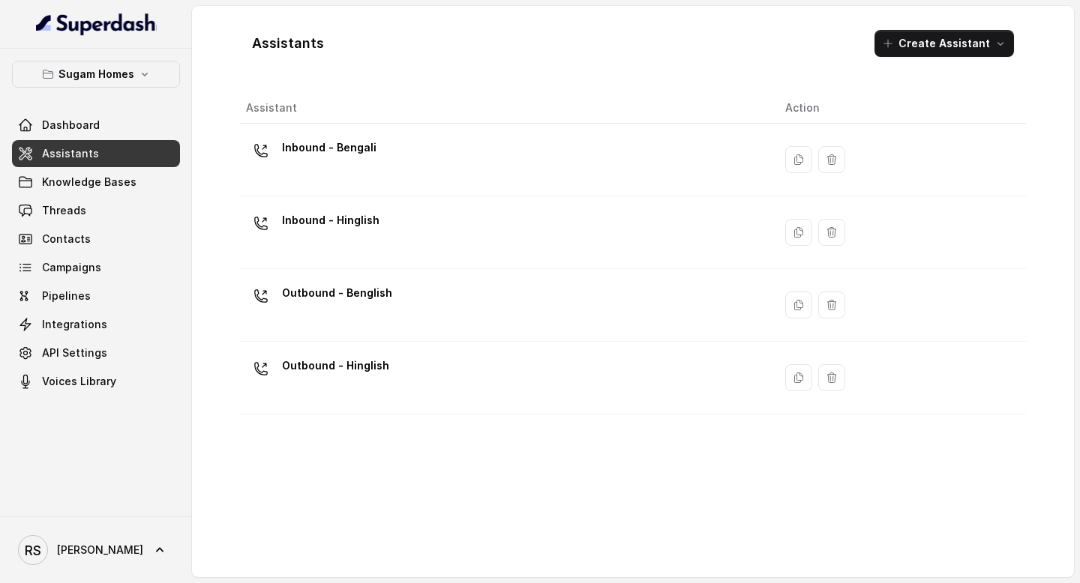 The width and height of the screenshot is (1080, 583). I want to click on span: Threads, so click(64, 211).